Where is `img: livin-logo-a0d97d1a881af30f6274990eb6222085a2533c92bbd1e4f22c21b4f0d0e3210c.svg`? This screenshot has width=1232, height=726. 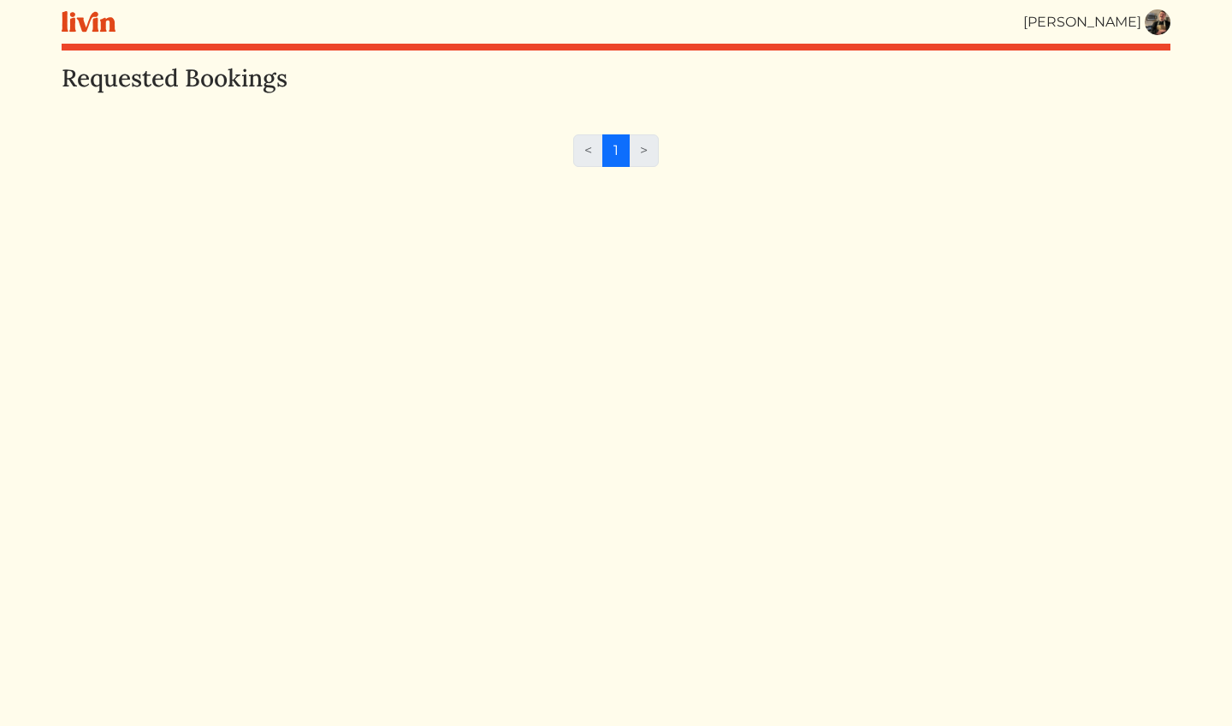
img: livin-logo-a0d97d1a881af30f6274990eb6222085a2533c92bbd1e4f22c21b4f0d0e3210c.svg is located at coordinates (88, 21).